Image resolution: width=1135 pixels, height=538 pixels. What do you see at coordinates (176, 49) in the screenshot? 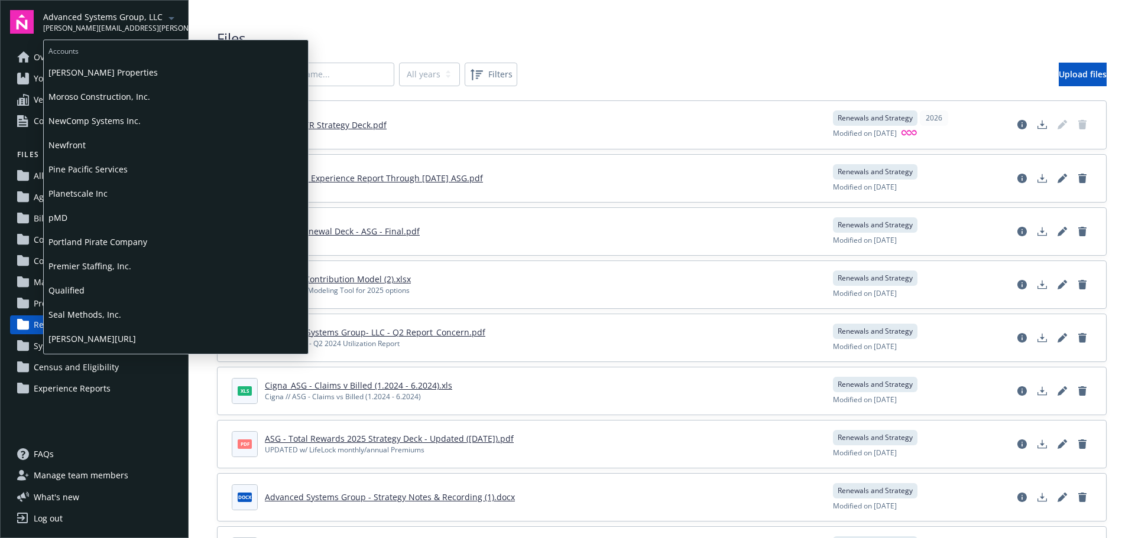
I see `span: Accounts` at bounding box center [176, 49].